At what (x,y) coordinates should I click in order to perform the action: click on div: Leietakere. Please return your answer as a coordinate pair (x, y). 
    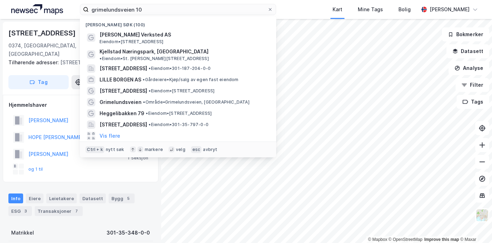
    Looking at the image, I should click on (61, 198).